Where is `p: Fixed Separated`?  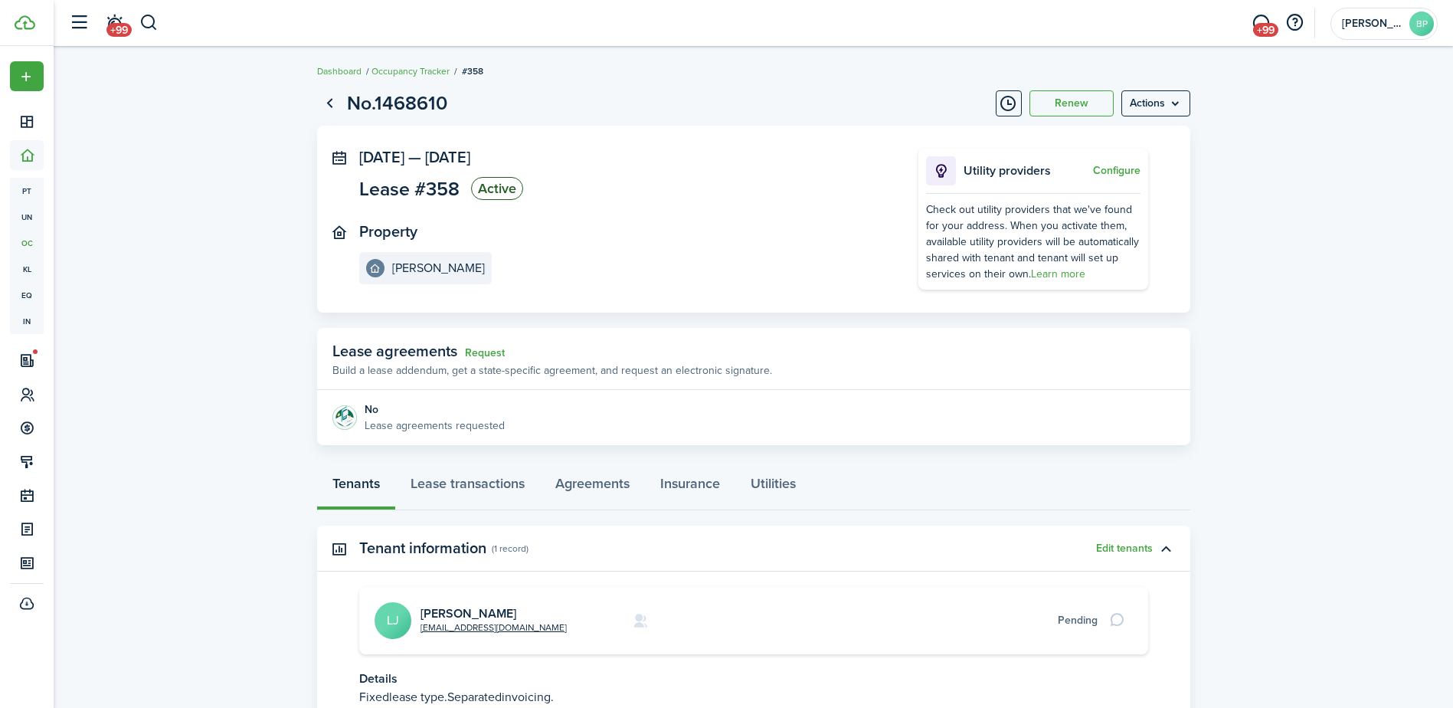
p: Fixed Separated is located at coordinates (754, 697).